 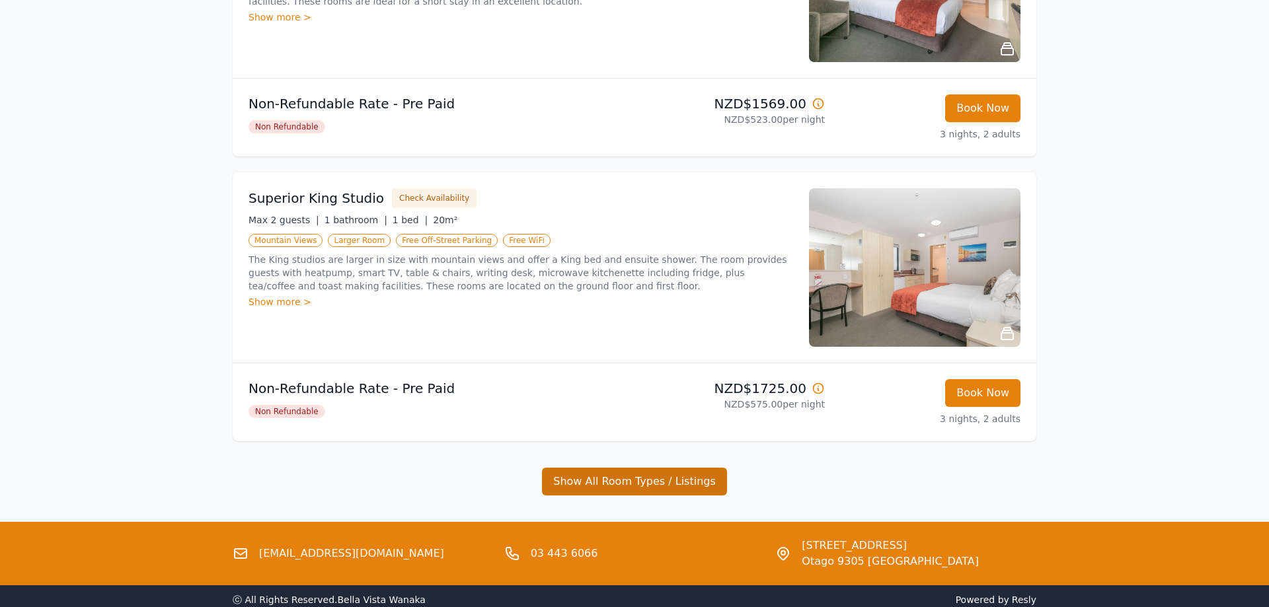 What do you see at coordinates (732, 389) in the screenshot?
I see `p: NZD$1725.00` at bounding box center [732, 389].